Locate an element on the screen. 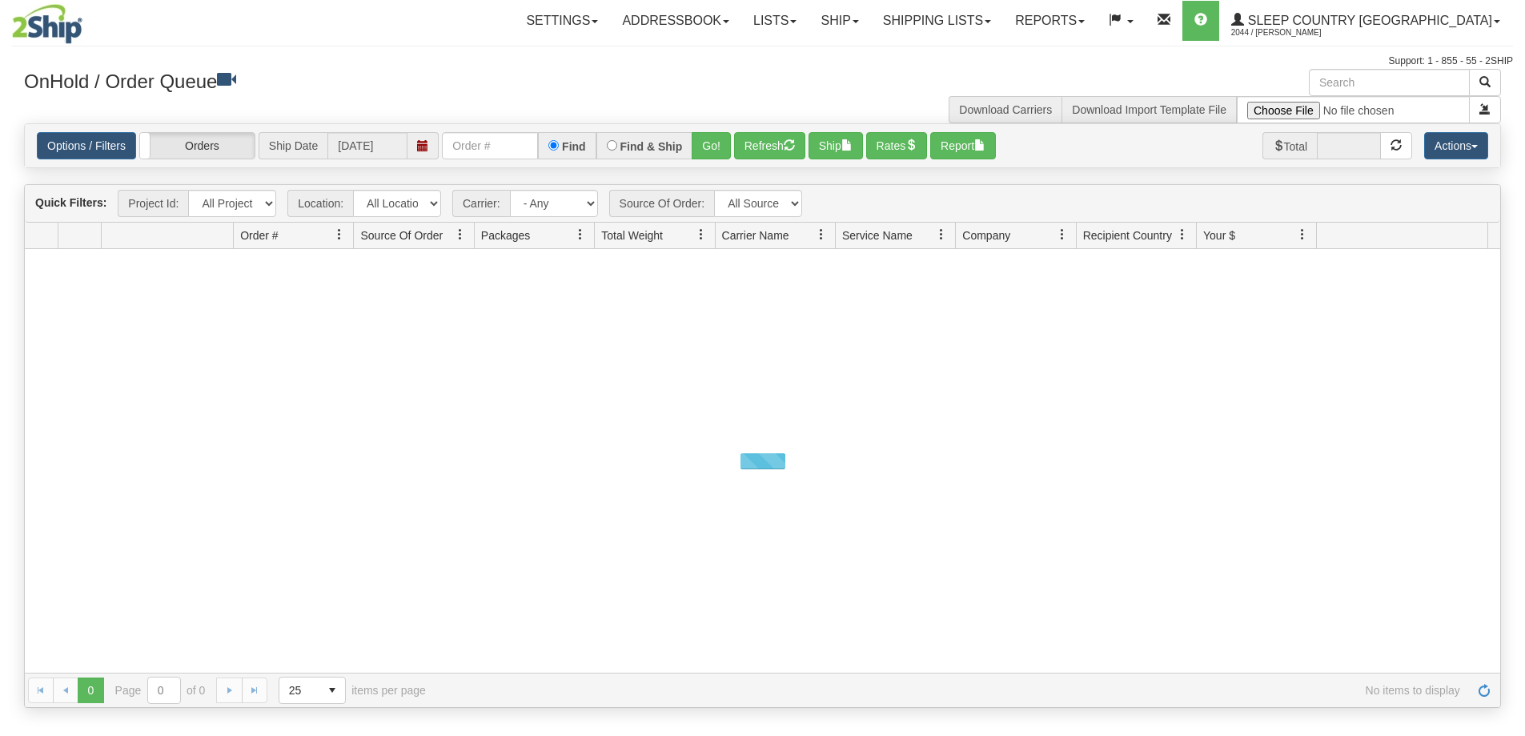 The height and width of the screenshot is (736, 1525). span: select is located at coordinates (332, 690).